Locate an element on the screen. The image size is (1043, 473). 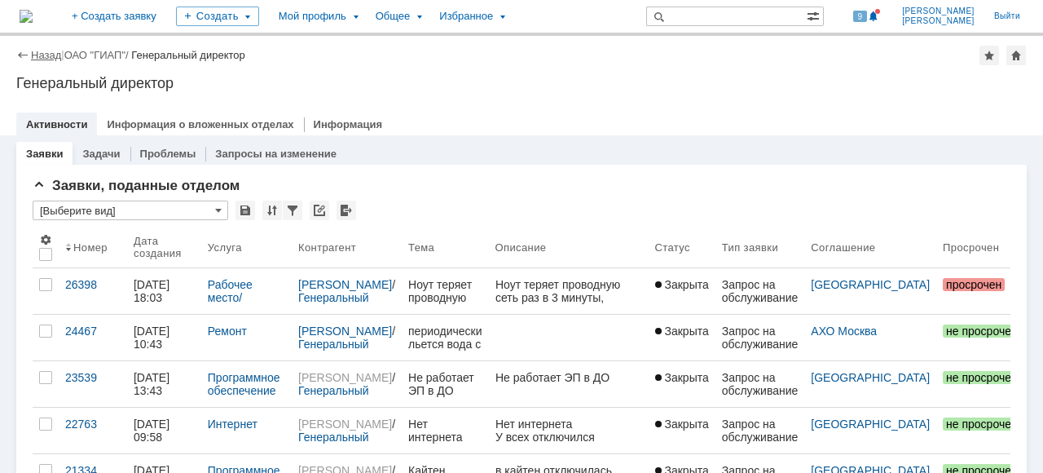
div: 26398 is located at coordinates (93, 284).